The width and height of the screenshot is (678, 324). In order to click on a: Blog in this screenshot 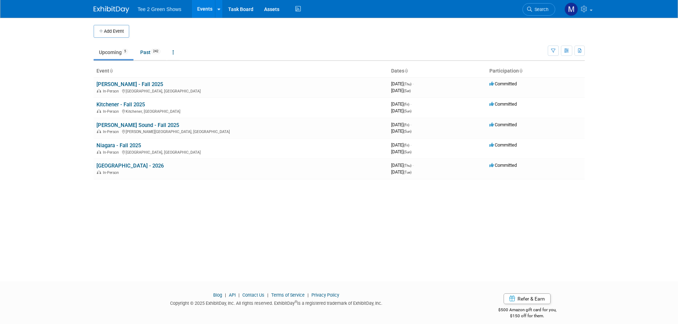, I will do `click(217, 295)`.